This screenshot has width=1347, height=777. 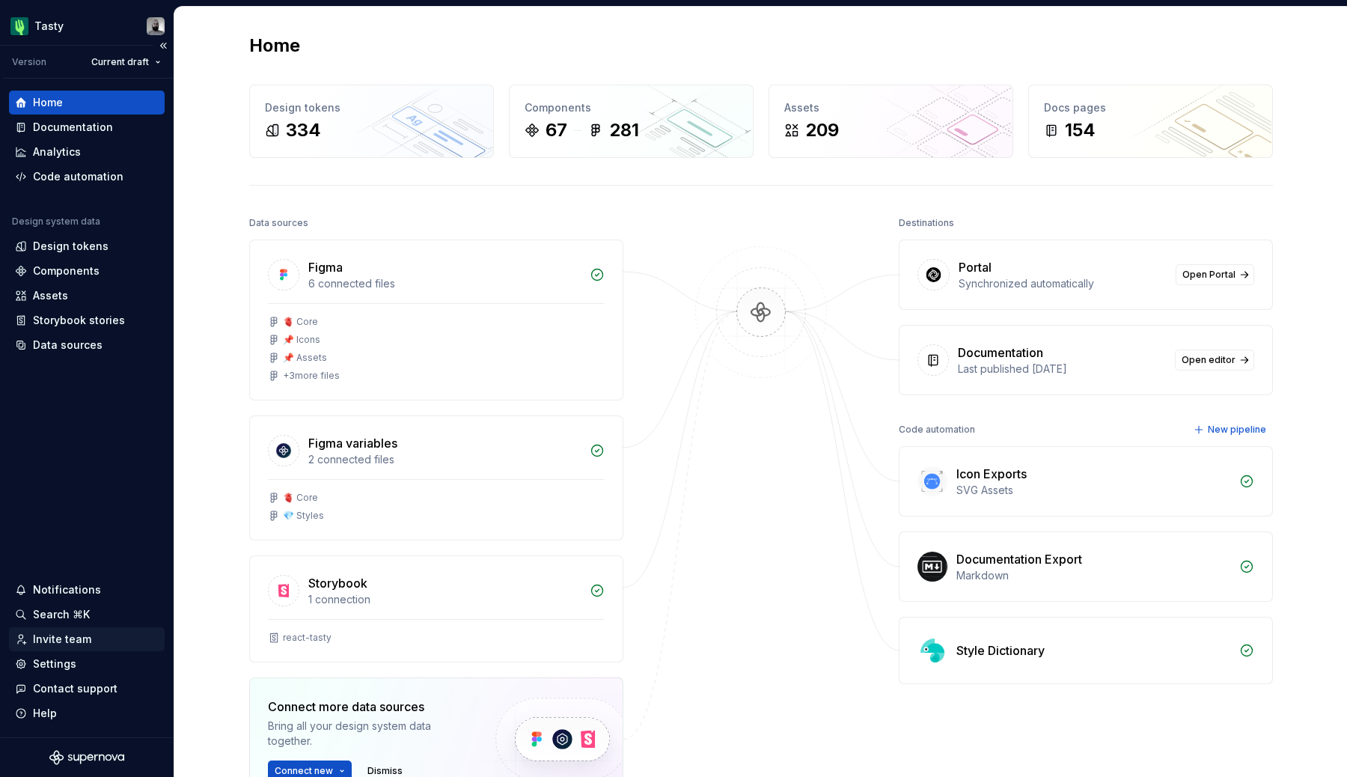 I want to click on div: Version, so click(x=29, y=62).